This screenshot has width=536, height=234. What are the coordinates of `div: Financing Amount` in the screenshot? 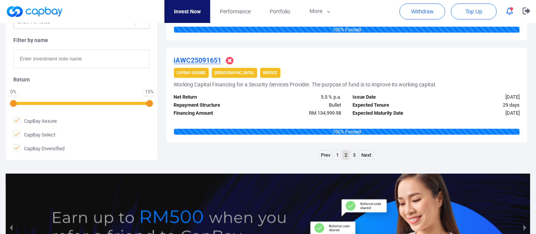 It's located at (213, 113).